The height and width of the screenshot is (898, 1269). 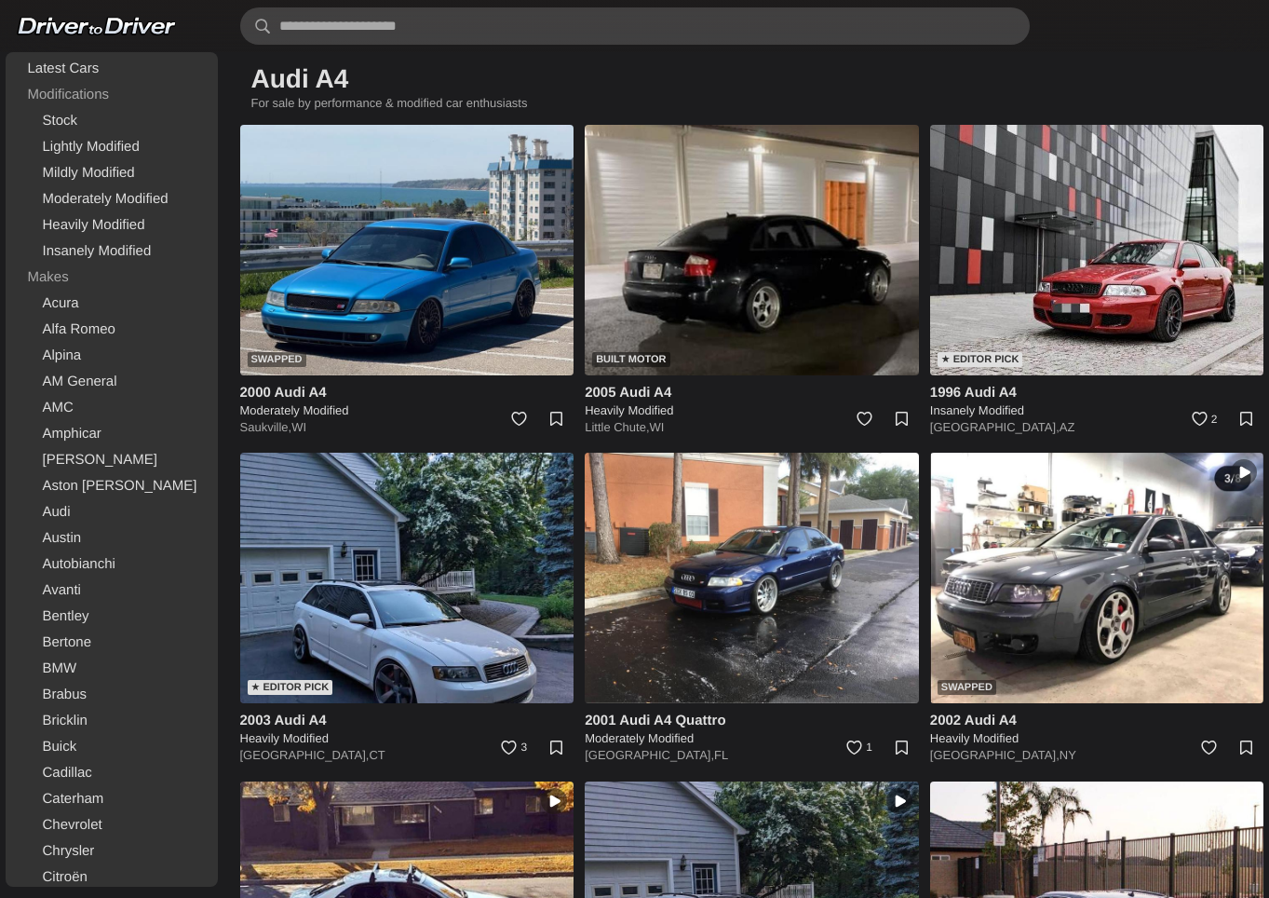 I want to click on a: Built Motor, so click(x=752, y=250).